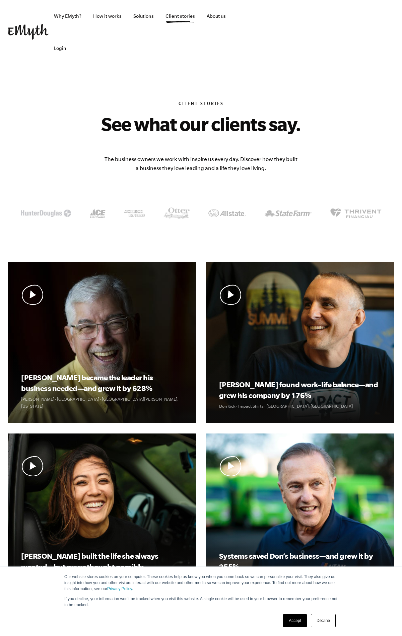 The width and height of the screenshot is (402, 636). What do you see at coordinates (201, 602) in the screenshot?
I see `p: If you decline, your information won’t be tracked when you visit this website. A single cookie wi...` at bounding box center [201, 602].